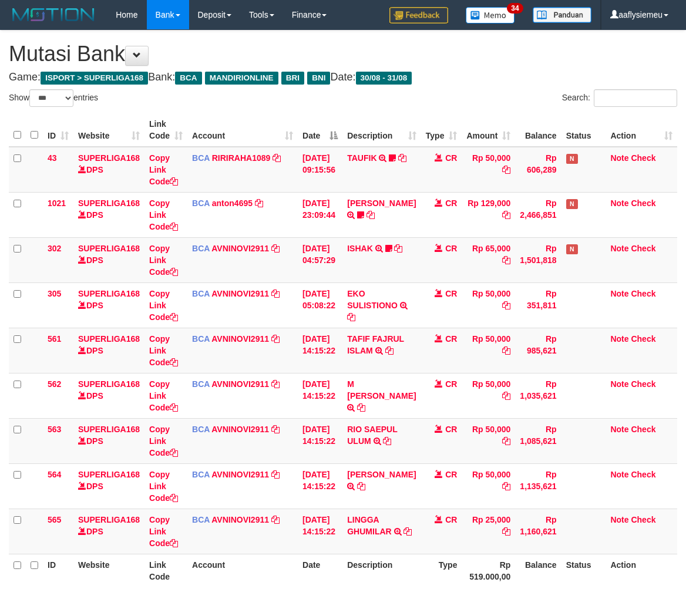 The image size is (686, 589). What do you see at coordinates (538, 170) in the screenshot?
I see `td: Rp 606,289` at bounding box center [538, 170].